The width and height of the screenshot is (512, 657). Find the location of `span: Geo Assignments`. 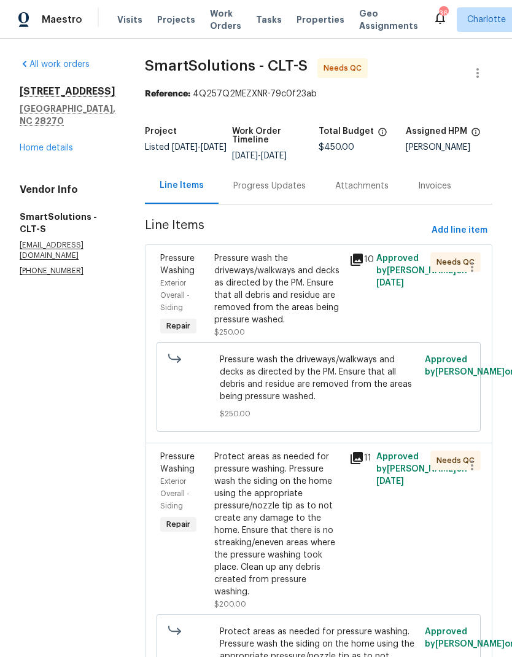

span: Geo Assignments is located at coordinates (389, 20).